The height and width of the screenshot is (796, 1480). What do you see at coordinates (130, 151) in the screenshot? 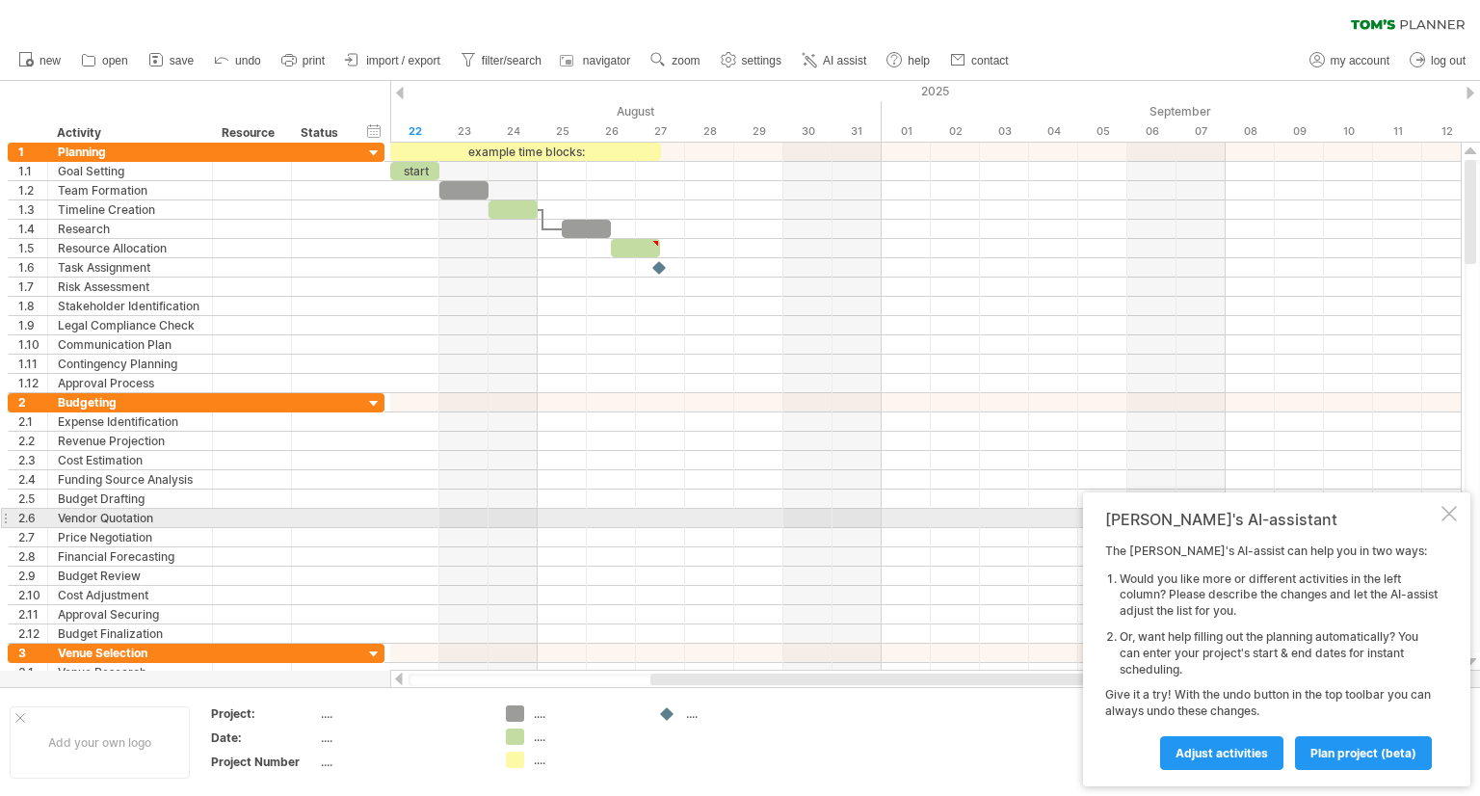
I see `div: Planning` at bounding box center [130, 151].